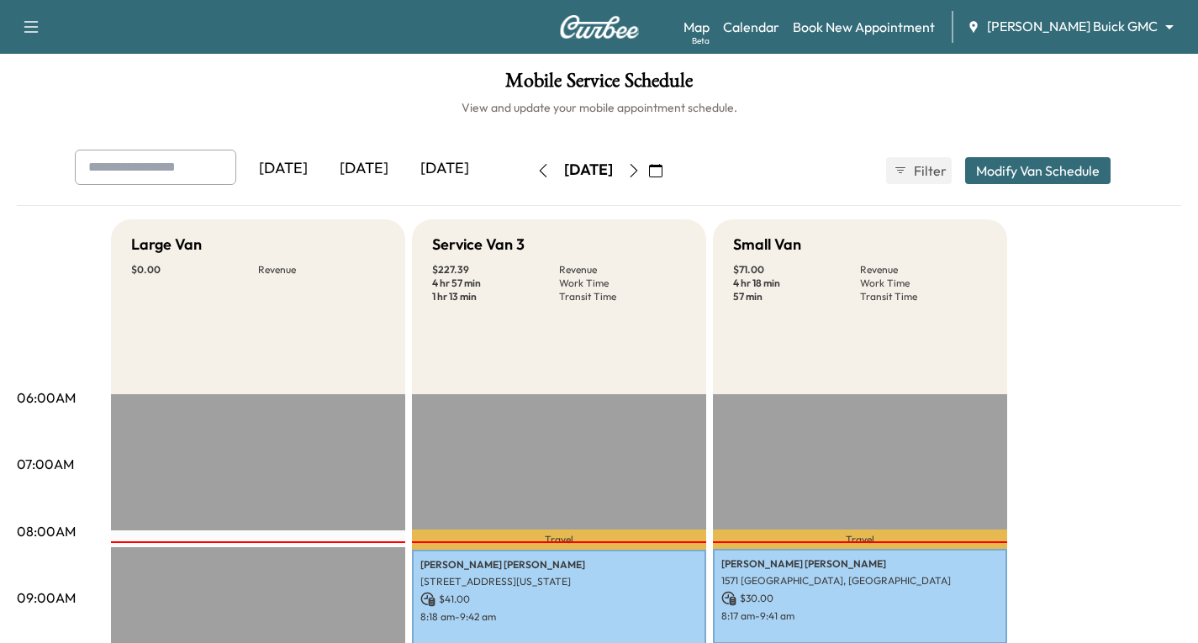  Describe the element at coordinates (751, 27) in the screenshot. I see `a: Calendar` at that location.